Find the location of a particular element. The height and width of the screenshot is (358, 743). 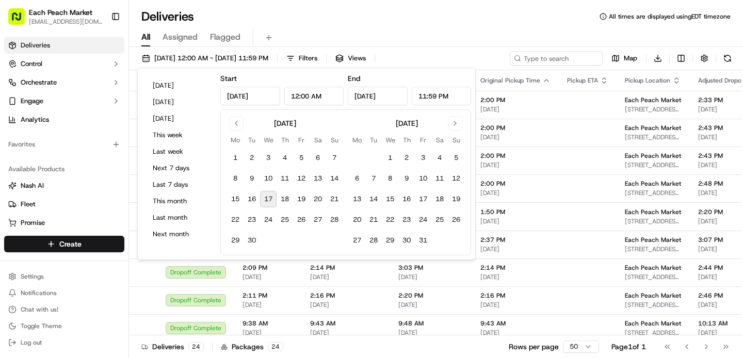

button: Start new chat is located at coordinates (182, 108).